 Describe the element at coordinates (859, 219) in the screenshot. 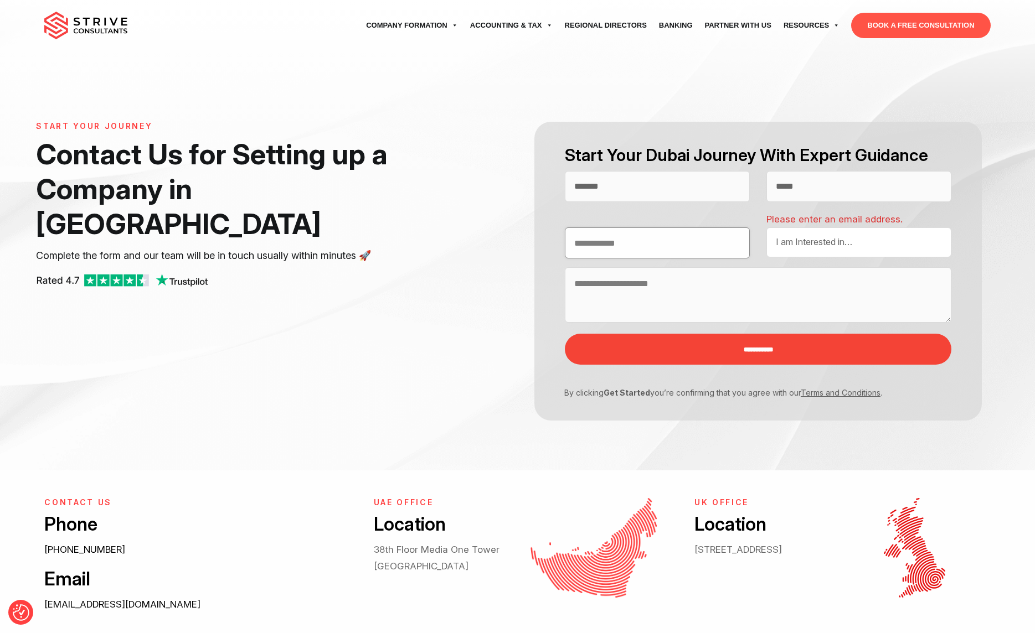

I see `span: Please enter an email address.` at that location.